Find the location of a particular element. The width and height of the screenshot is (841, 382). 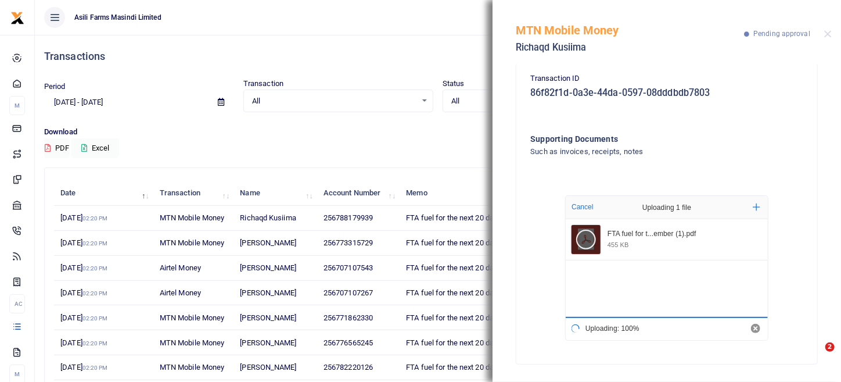

h4: Transactions is located at coordinates (438, 56).